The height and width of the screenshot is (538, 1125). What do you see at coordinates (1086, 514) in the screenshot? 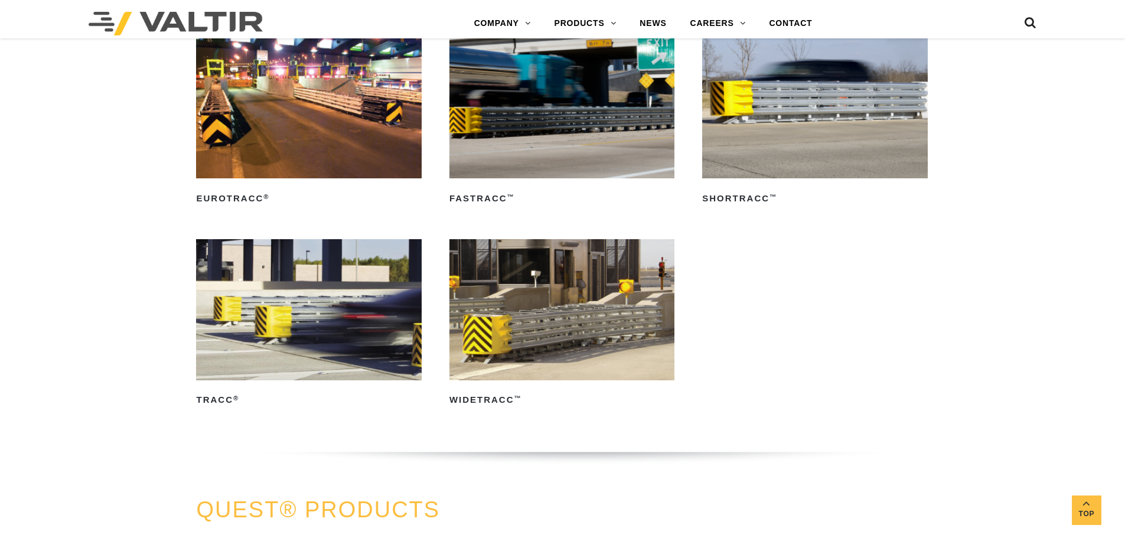
I see `span: Top` at bounding box center [1086, 514].